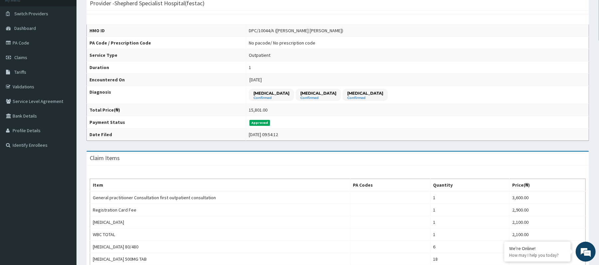 The width and height of the screenshot is (599, 265). I want to click on td: 714.00, so click(547, 247).